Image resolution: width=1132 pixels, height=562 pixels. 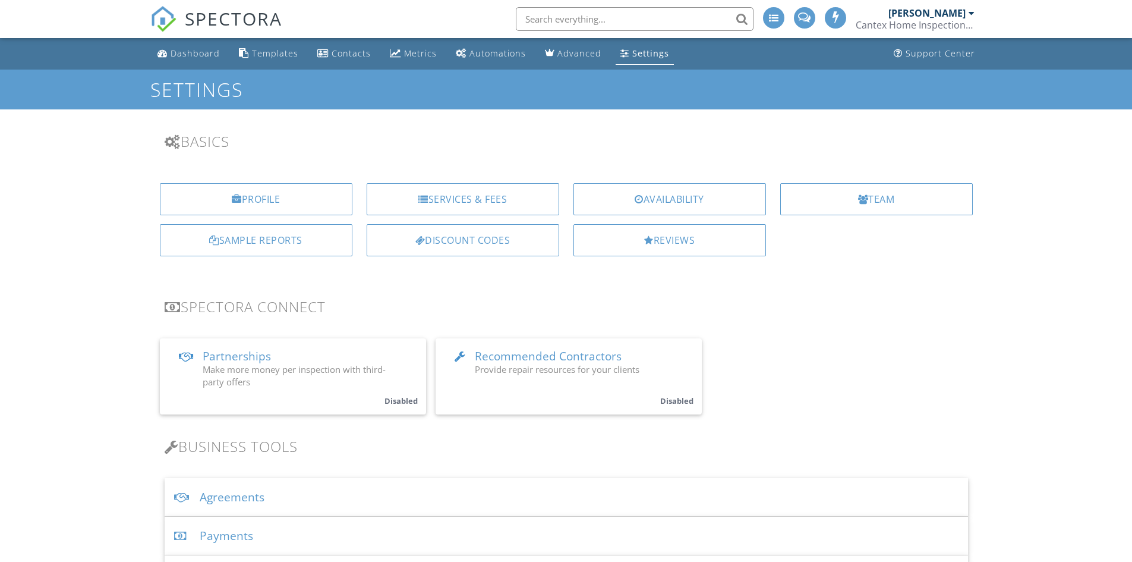 What do you see at coordinates (915, 25) in the screenshot?
I see `div: Cantex Home Inspections LLC` at bounding box center [915, 25].